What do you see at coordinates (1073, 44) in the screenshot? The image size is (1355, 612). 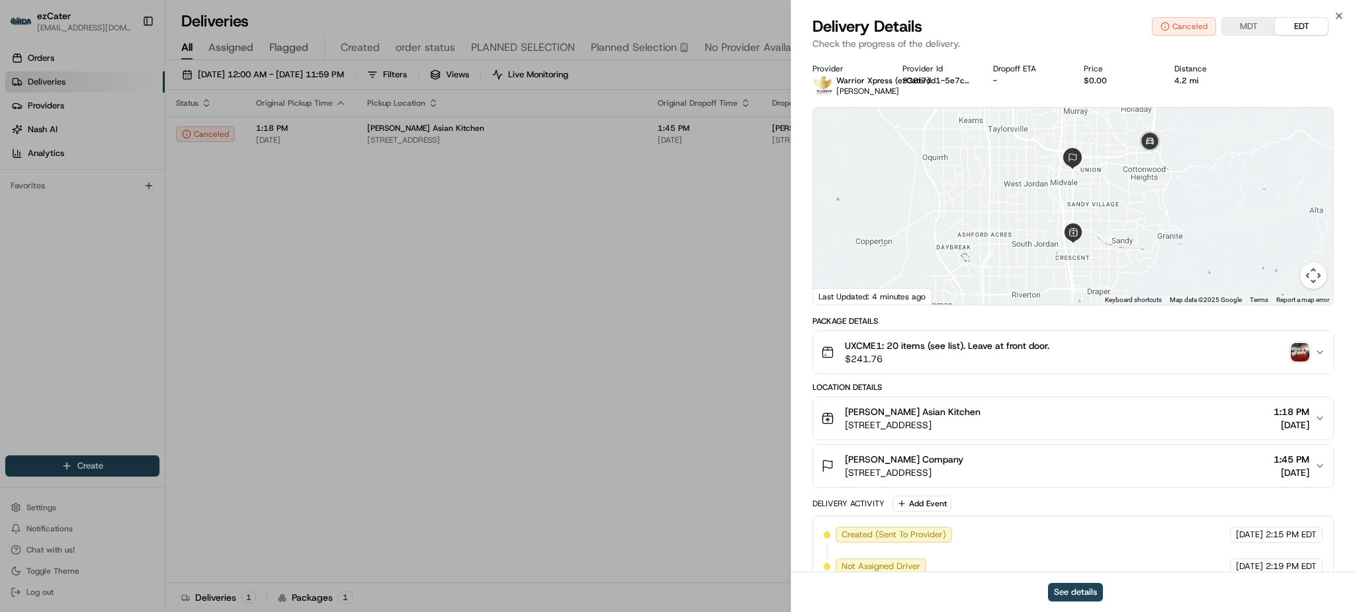 I see `p: Check the progress of the delivery.` at bounding box center [1073, 44].